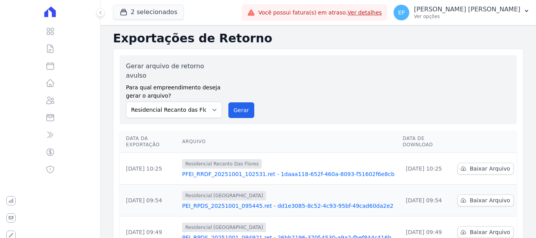 This screenshot has height=238, width=536. Describe the element at coordinates (289, 142) in the screenshot. I see `th: Arquivo` at that location.